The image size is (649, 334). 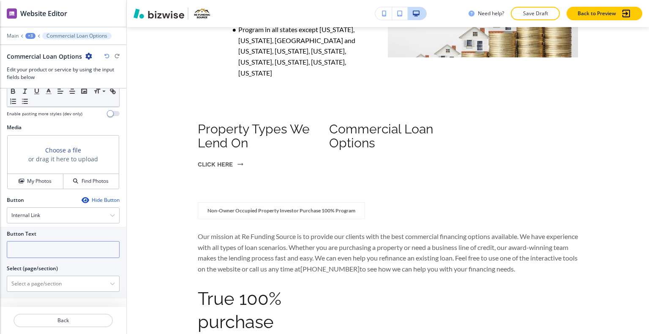 What do you see at coordinates (58, 284) in the screenshot?
I see `input: Manual Input` at bounding box center [58, 284].